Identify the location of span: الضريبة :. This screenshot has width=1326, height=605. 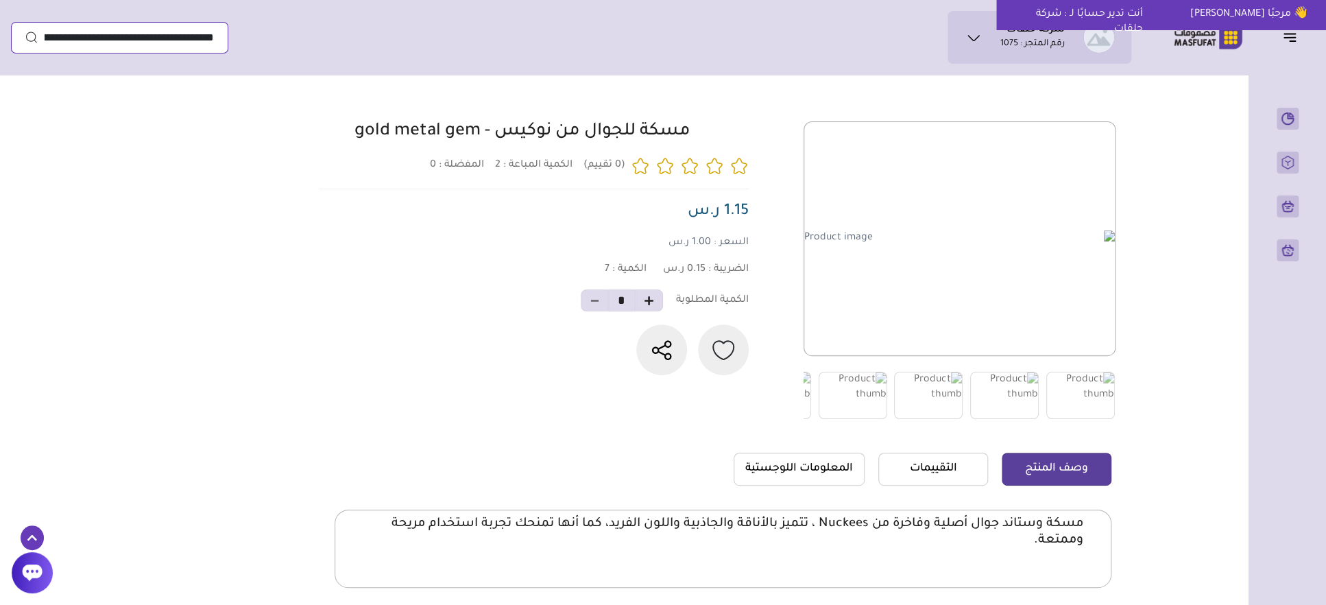
(728, 269).